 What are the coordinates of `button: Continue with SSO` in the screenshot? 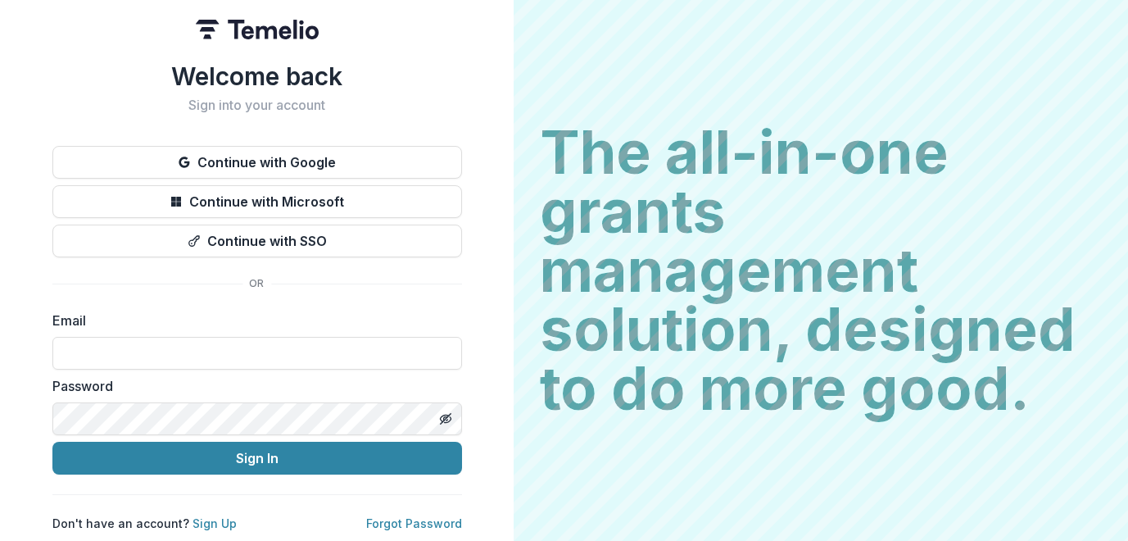 It's located at (257, 241).